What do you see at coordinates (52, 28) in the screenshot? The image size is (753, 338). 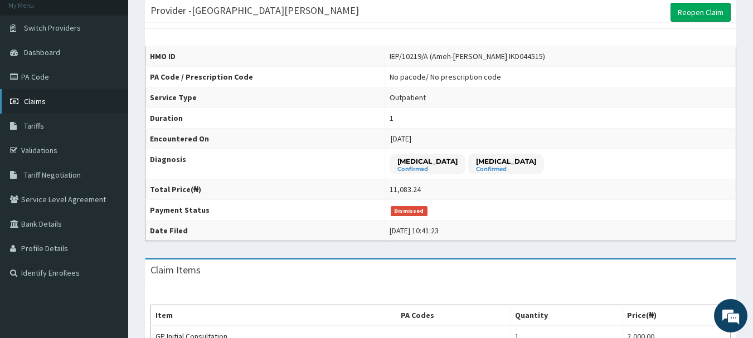 I see `span: Switch Providers` at bounding box center [52, 28].